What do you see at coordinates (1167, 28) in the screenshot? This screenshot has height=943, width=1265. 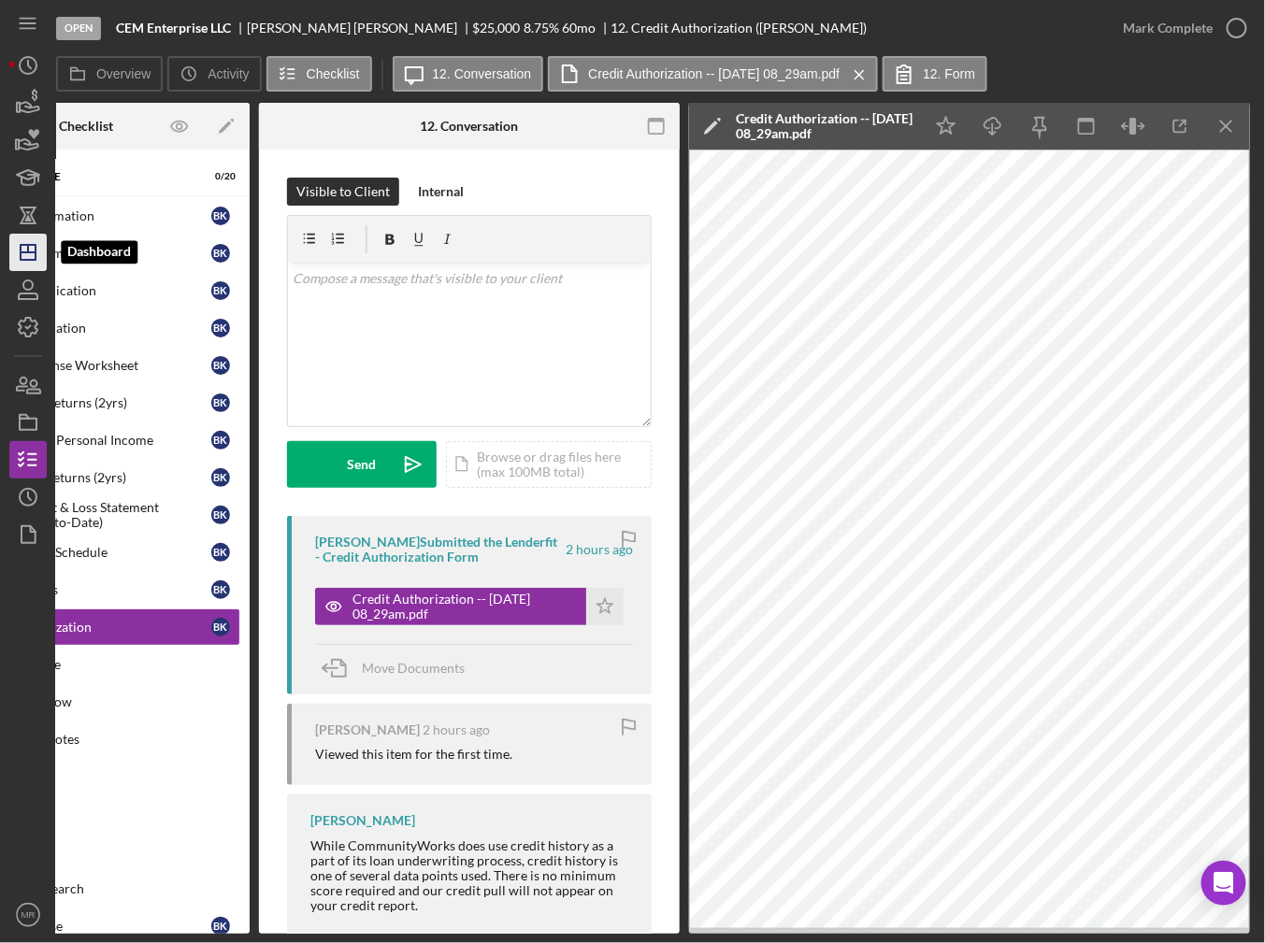 I see `div: Mark Complete` at bounding box center [1167, 28].